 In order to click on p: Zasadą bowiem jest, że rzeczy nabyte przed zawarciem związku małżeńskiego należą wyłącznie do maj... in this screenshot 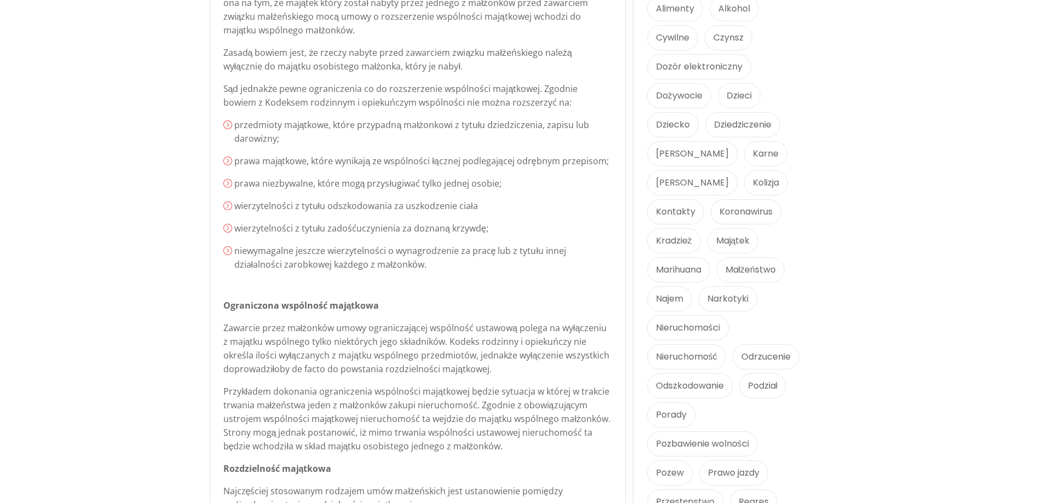, I will do `click(418, 60)`.